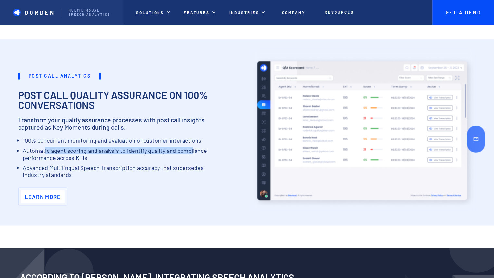  I want to click on p: Qorden, so click(40, 12).